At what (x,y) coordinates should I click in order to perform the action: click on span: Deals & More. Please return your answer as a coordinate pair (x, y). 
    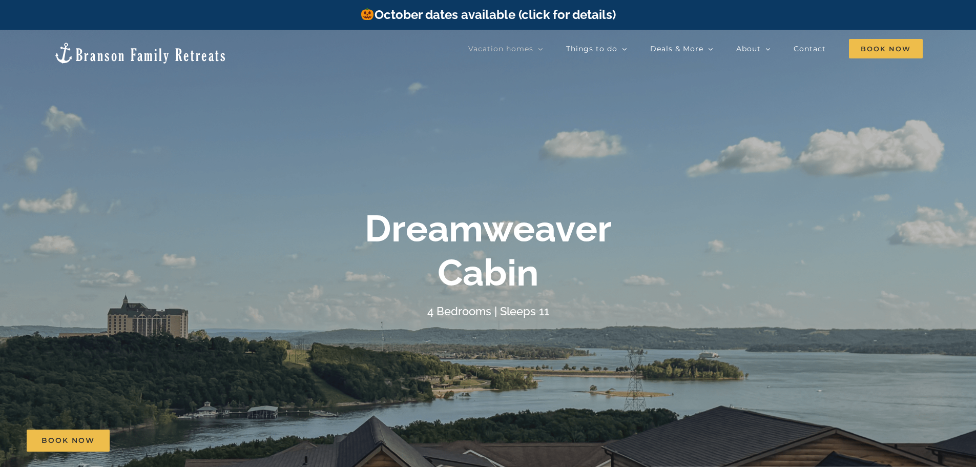
    Looking at the image, I should click on (677, 49).